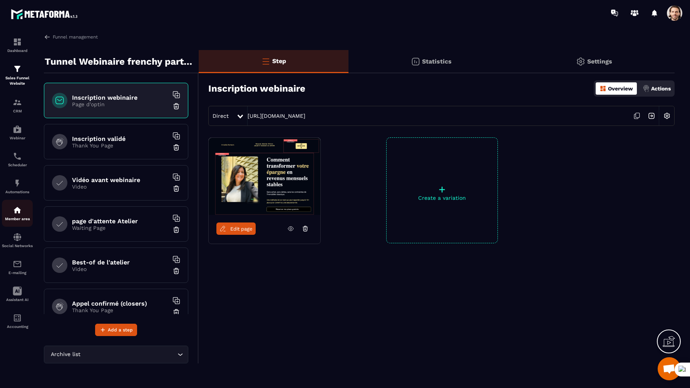  Describe the element at coordinates (45, 14) in the screenshot. I see `img: logo` at that location.